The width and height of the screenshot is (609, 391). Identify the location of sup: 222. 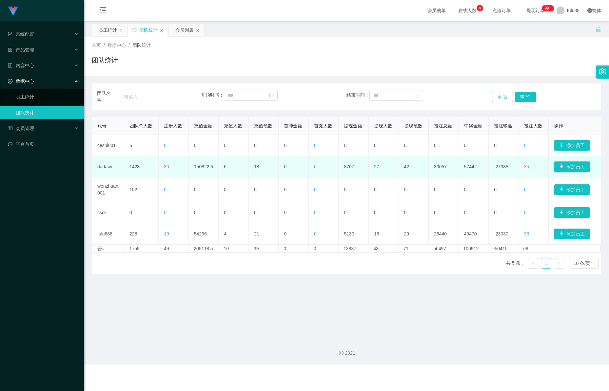
(548, 8).